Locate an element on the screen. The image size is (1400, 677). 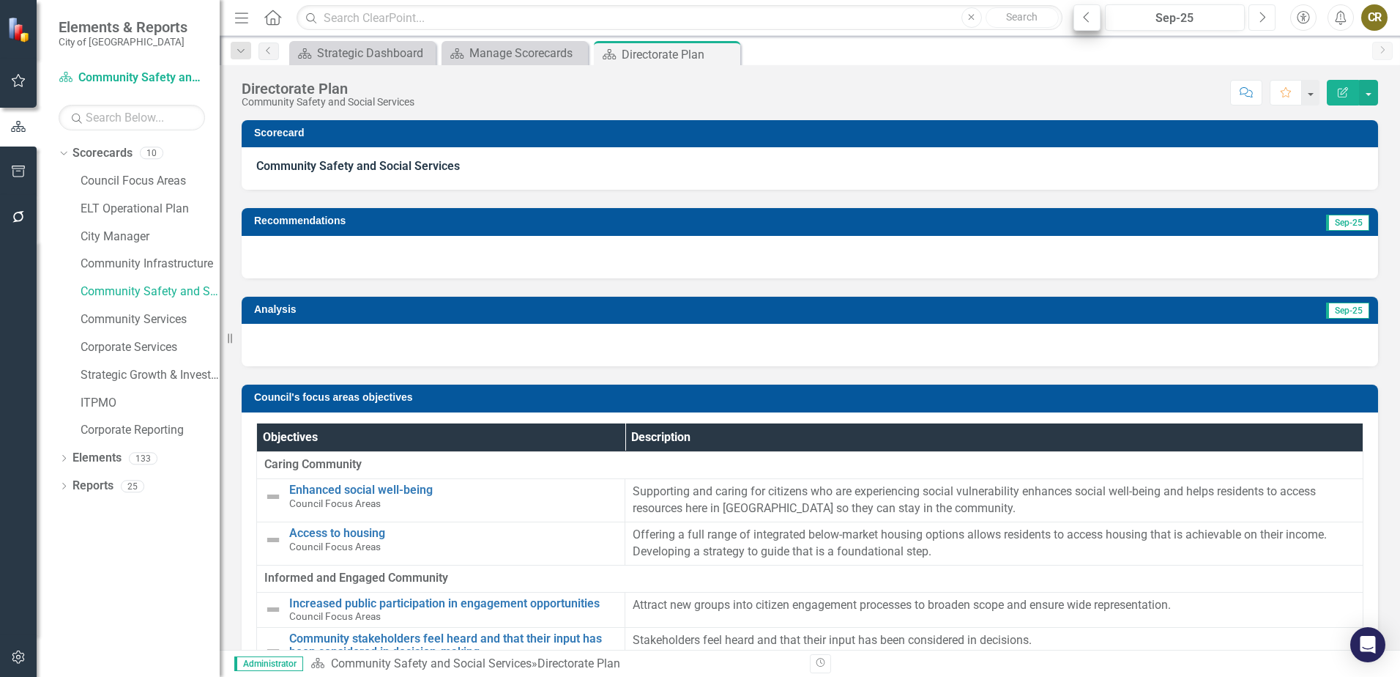
a: Strategic Dashboard is located at coordinates (362, 53).